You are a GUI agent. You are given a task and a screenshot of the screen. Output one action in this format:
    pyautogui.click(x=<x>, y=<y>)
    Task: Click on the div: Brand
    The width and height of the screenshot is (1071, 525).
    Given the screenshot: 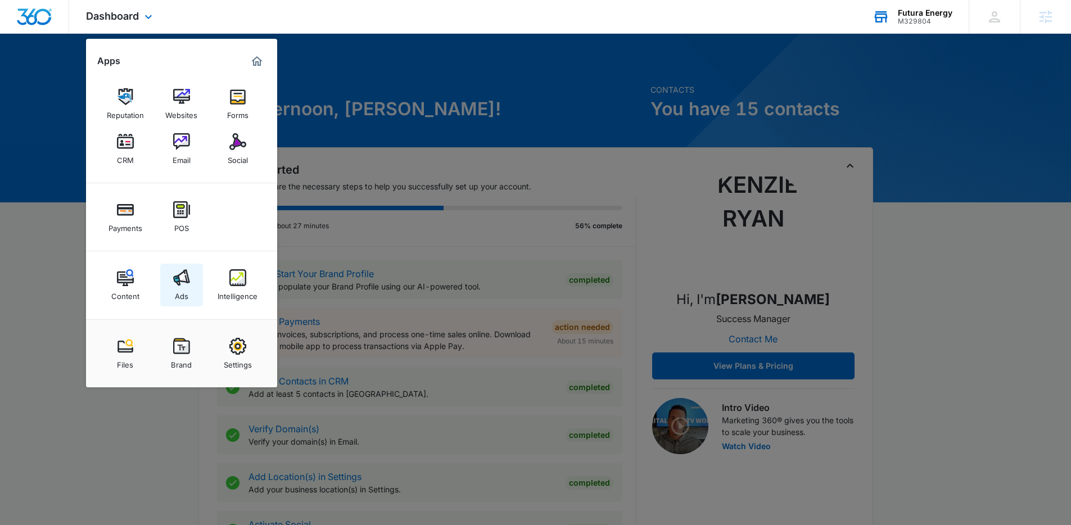 What is the action you would take?
    pyautogui.click(x=181, y=362)
    